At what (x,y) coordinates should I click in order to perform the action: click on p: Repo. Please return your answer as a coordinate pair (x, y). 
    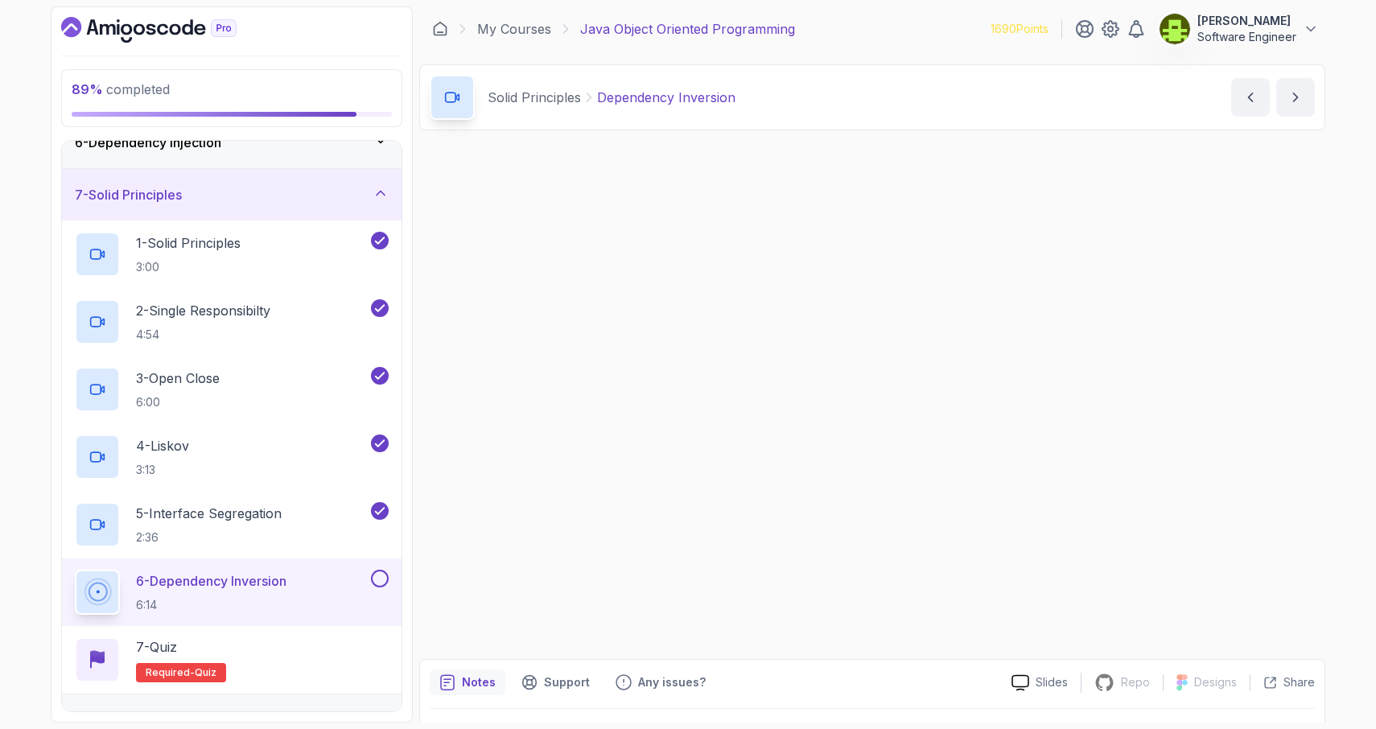
    Looking at the image, I should click on (1136, 682).